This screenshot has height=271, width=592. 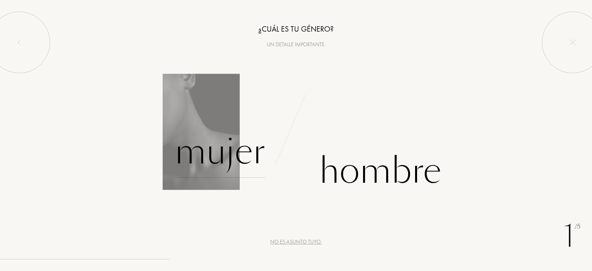 What do you see at coordinates (577, 227) in the screenshot?
I see `span: /5` at bounding box center [577, 227].